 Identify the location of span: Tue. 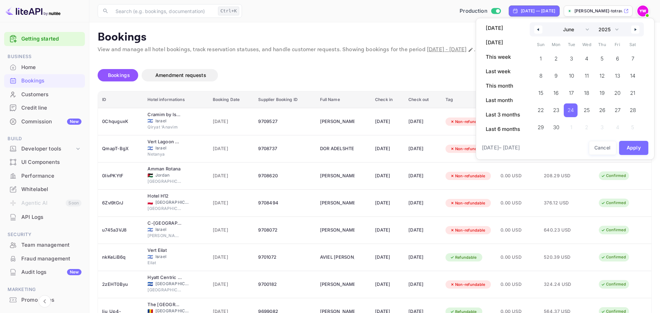
(571, 45).